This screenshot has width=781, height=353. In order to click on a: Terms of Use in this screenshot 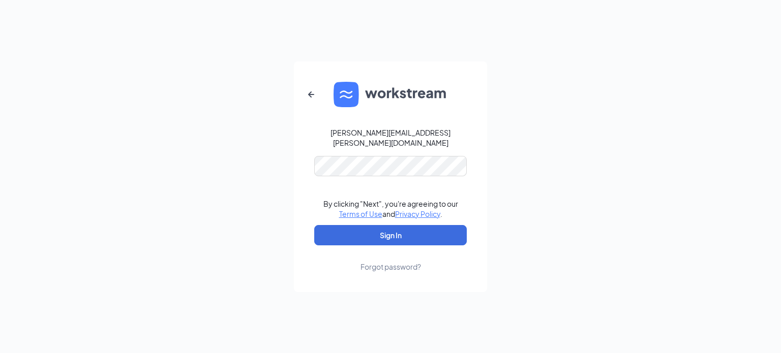, I will do `click(360, 214)`.